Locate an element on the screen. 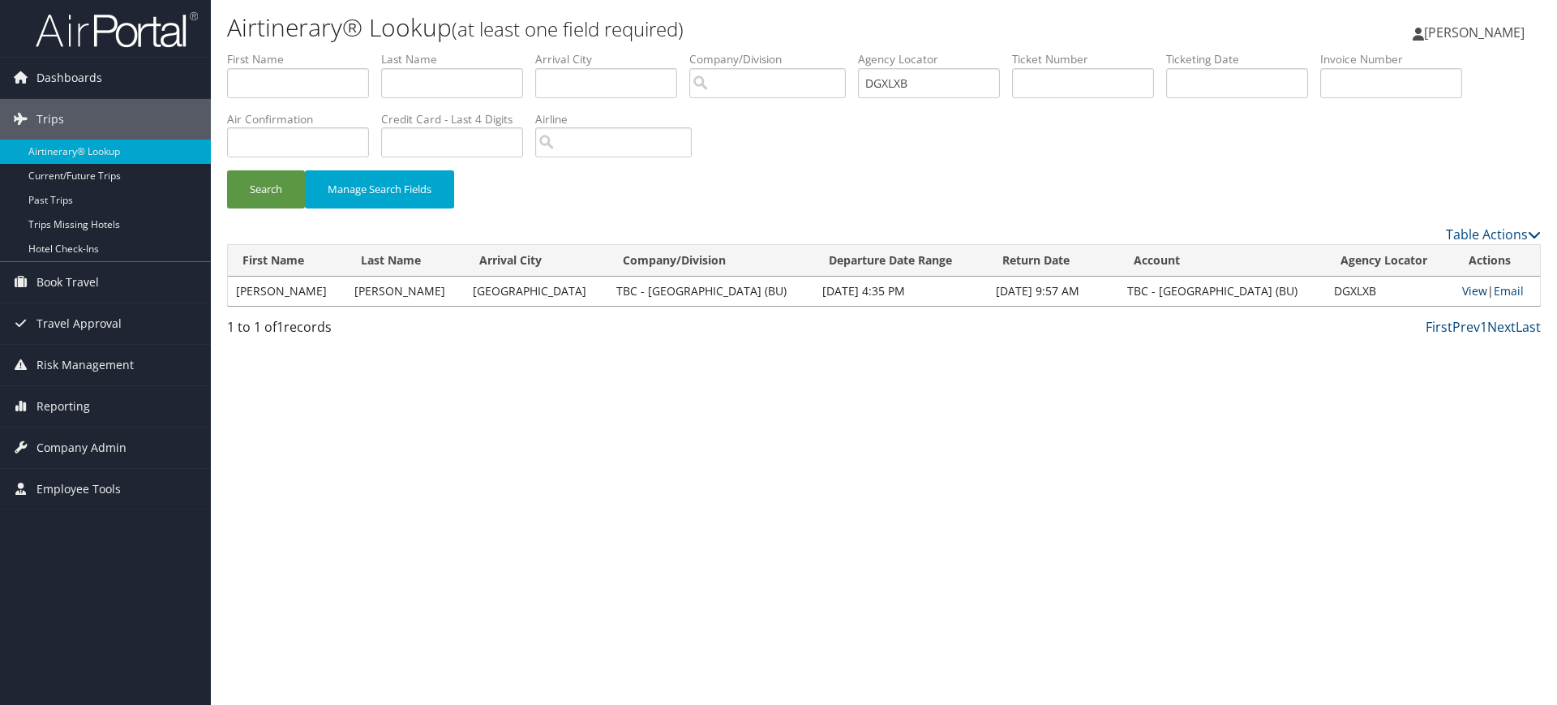 This screenshot has height=705, width=1557. label: Airline is located at coordinates (620, 119).